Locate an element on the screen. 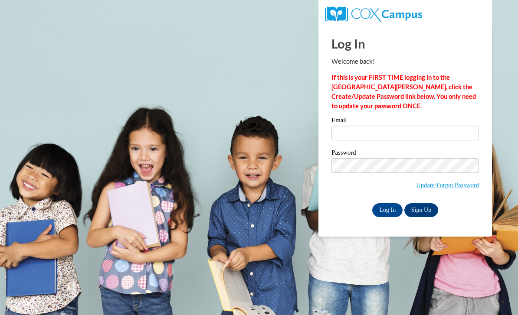  a: COX Campus is located at coordinates (373, 13).